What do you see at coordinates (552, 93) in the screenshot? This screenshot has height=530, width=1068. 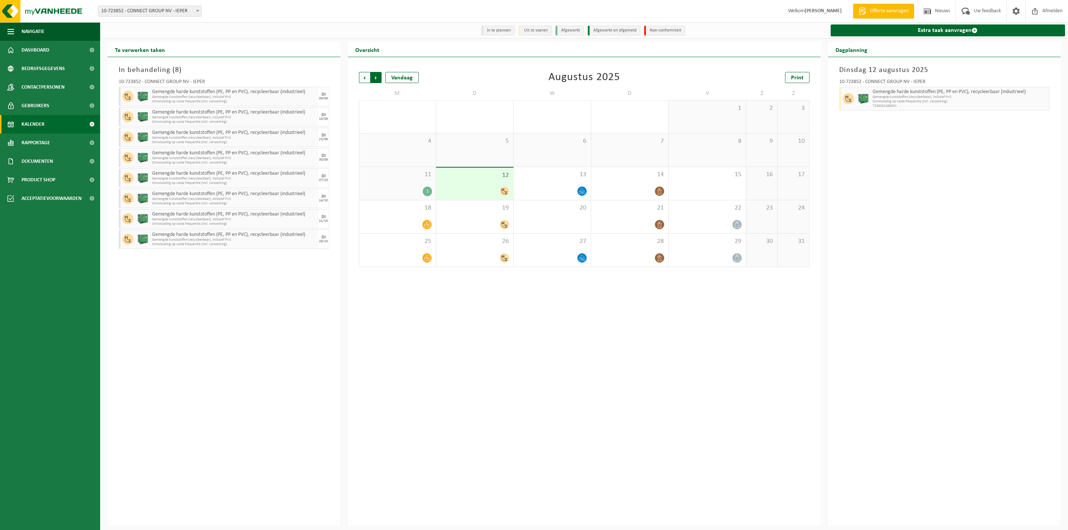 I see `td: W` at bounding box center [552, 93].